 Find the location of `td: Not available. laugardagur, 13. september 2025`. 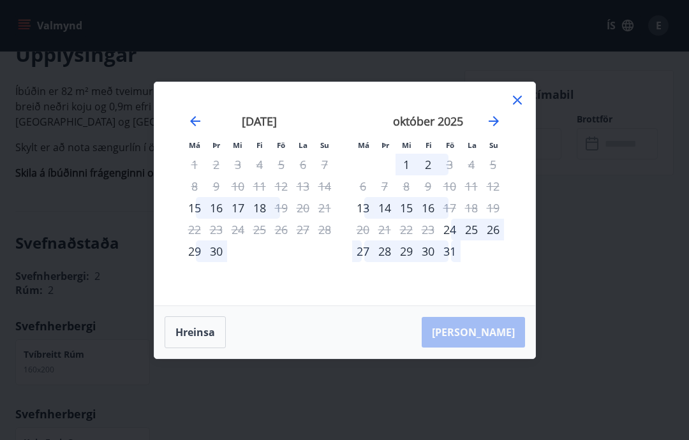

td: Not available. laugardagur, 13. september 2025 is located at coordinates (303, 186).